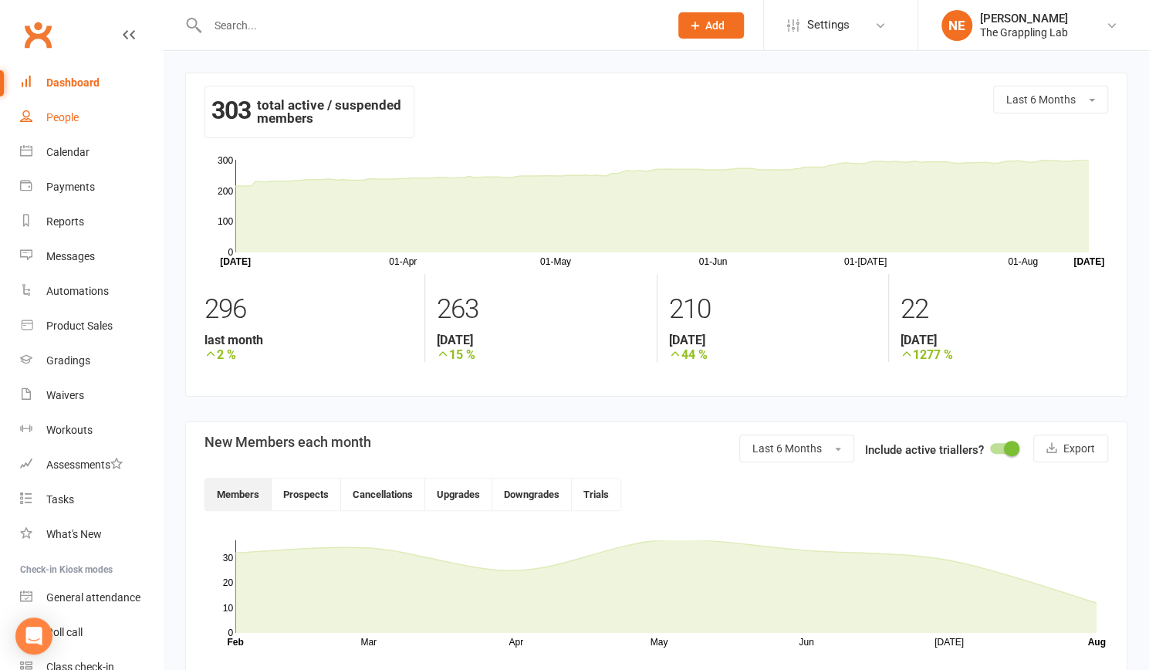 Image resolution: width=1149 pixels, height=670 pixels. Describe the element at coordinates (309, 340) in the screenshot. I see `strong: last month` at that location.